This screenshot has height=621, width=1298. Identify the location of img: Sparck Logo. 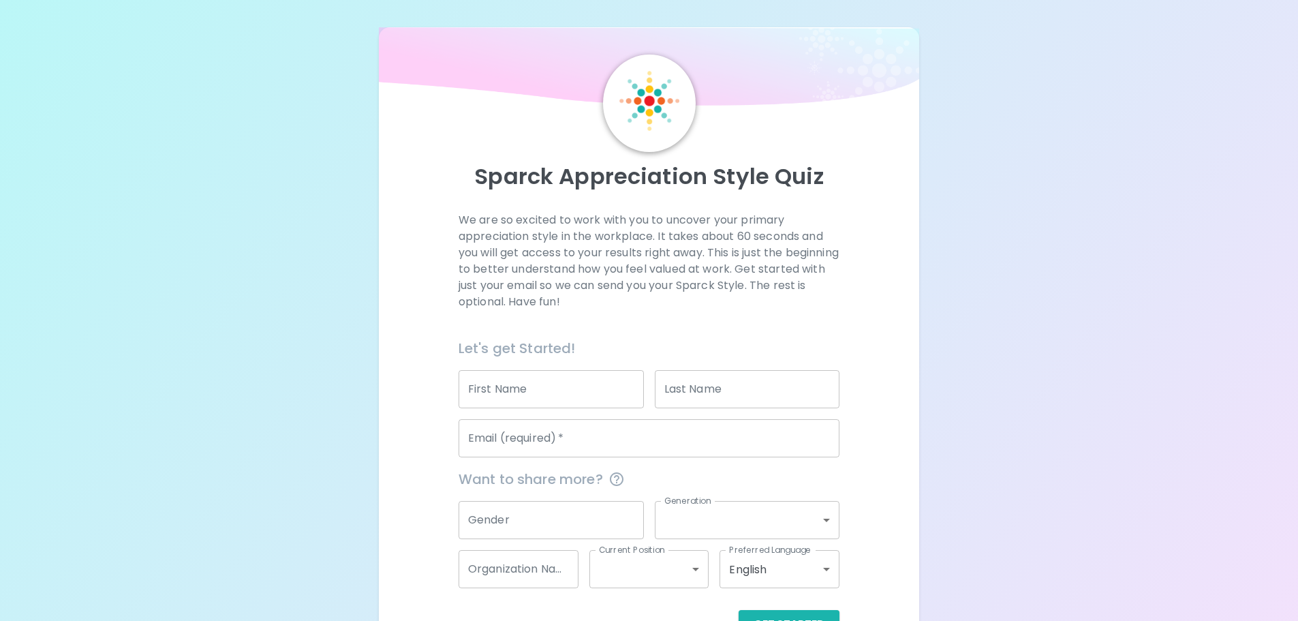
(649, 101).